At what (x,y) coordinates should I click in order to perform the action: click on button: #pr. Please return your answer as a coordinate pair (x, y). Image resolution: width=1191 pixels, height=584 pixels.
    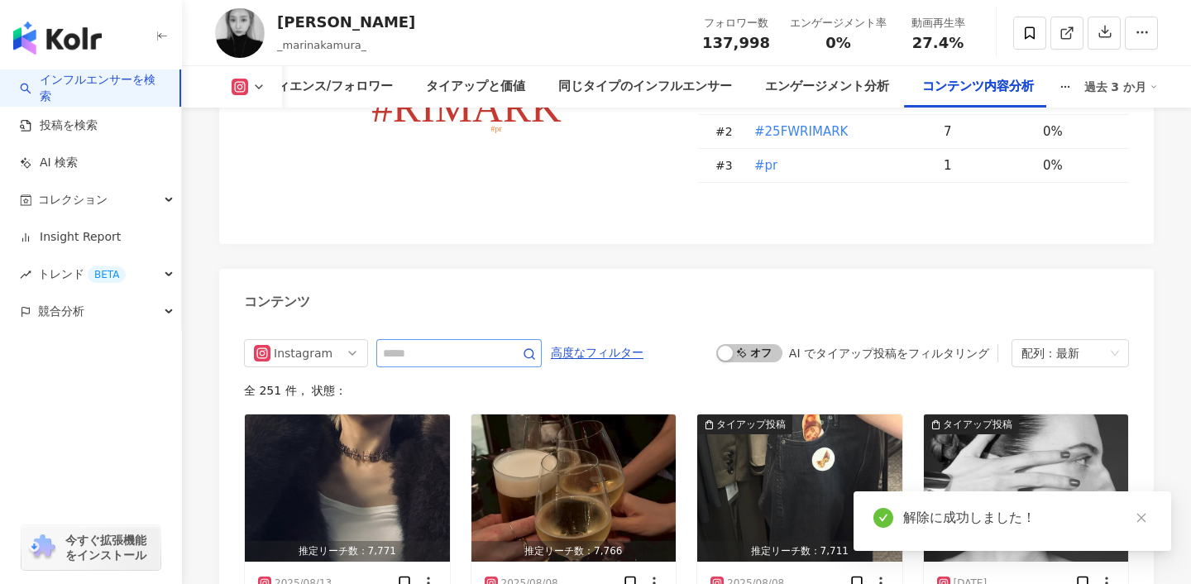
    Looking at the image, I should click on (766, 165).